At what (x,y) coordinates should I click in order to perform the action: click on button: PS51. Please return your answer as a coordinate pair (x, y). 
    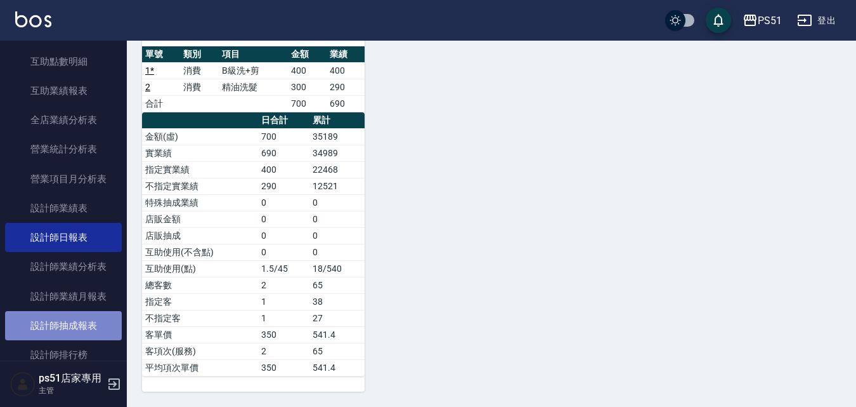
    Looking at the image, I should click on (762, 20).